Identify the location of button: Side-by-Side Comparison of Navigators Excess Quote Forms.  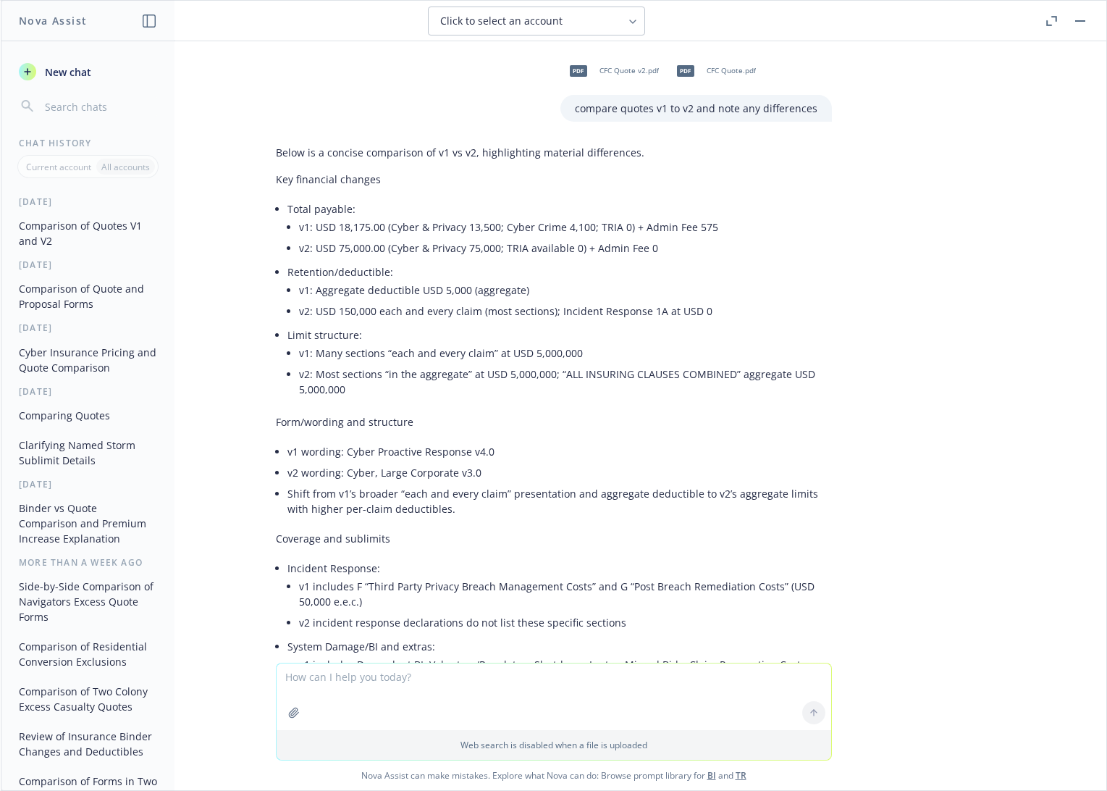
(88, 601).